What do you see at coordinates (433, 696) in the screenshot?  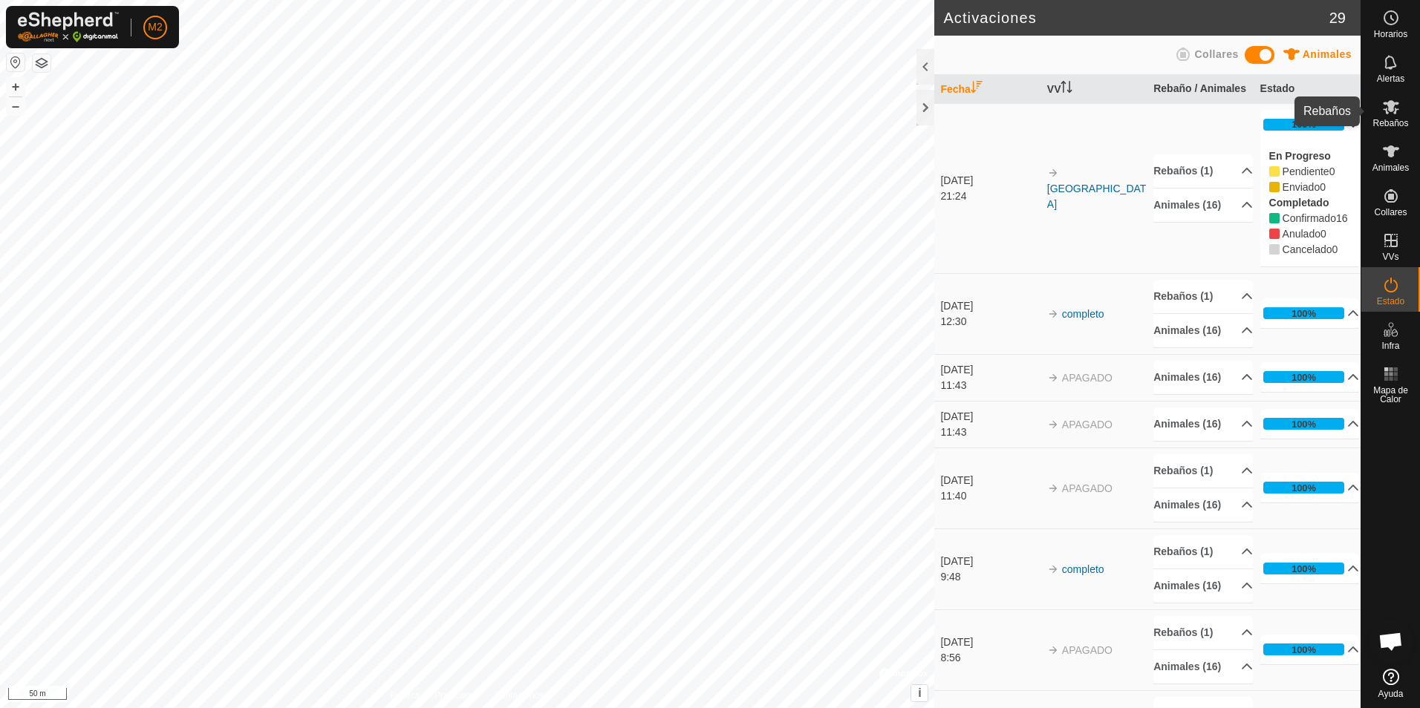 I see `a: Política de Privacidad` at bounding box center [433, 696].